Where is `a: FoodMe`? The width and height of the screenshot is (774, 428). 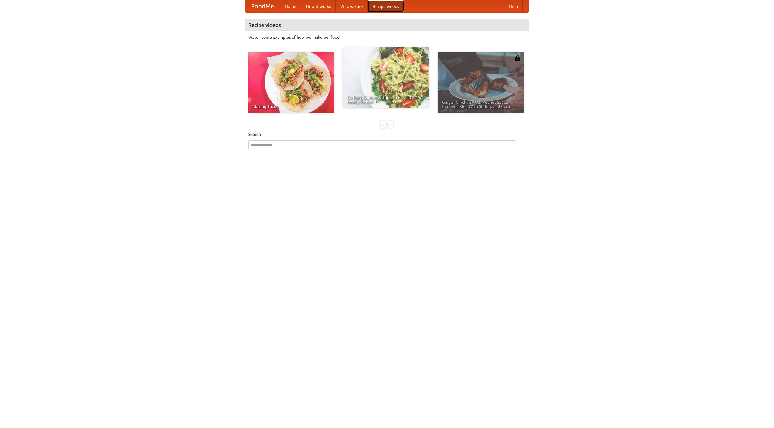
a: FoodMe is located at coordinates (263, 6).